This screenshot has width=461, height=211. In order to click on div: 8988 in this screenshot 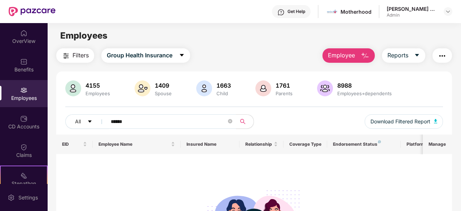, I will do `click(364, 85)`.